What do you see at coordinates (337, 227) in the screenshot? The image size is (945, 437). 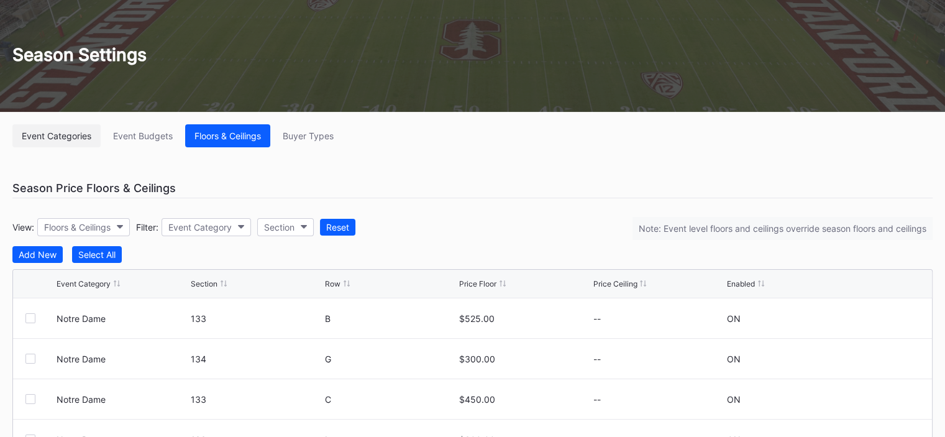 I see `button: Reset` at bounding box center [337, 227].